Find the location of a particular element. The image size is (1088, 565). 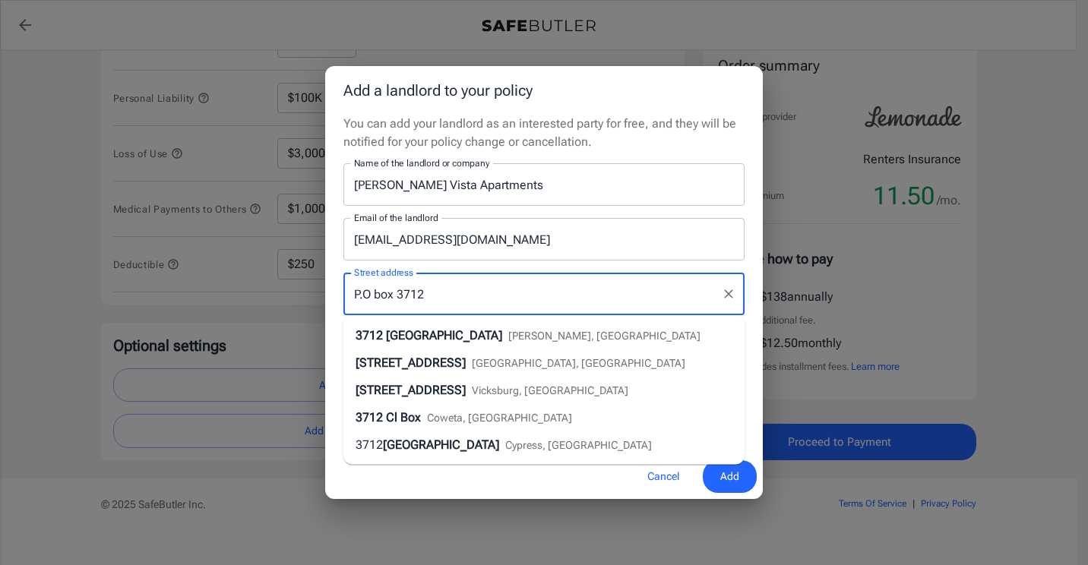

p: You can add your landlord as an interested party for free, and they will be notified for your pol... is located at coordinates (544, 133).